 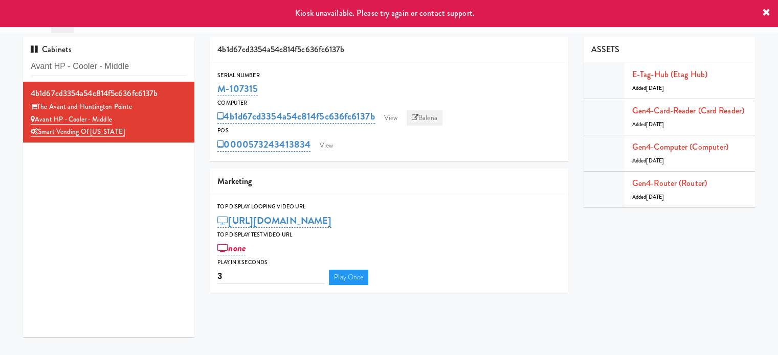 I want to click on span: Cabinets, so click(x=51, y=49).